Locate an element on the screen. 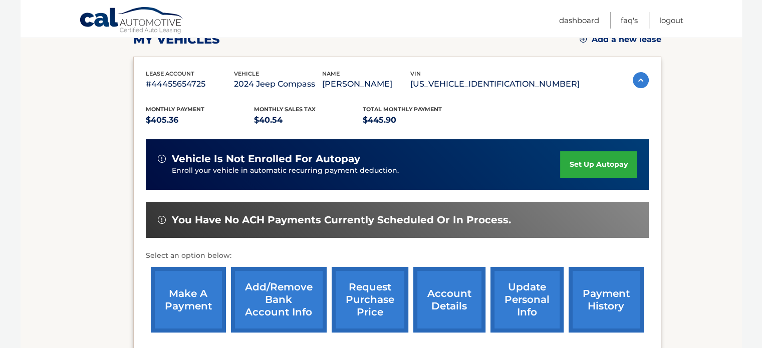 The width and height of the screenshot is (762, 348). p: $40.54 is located at coordinates (308, 120).